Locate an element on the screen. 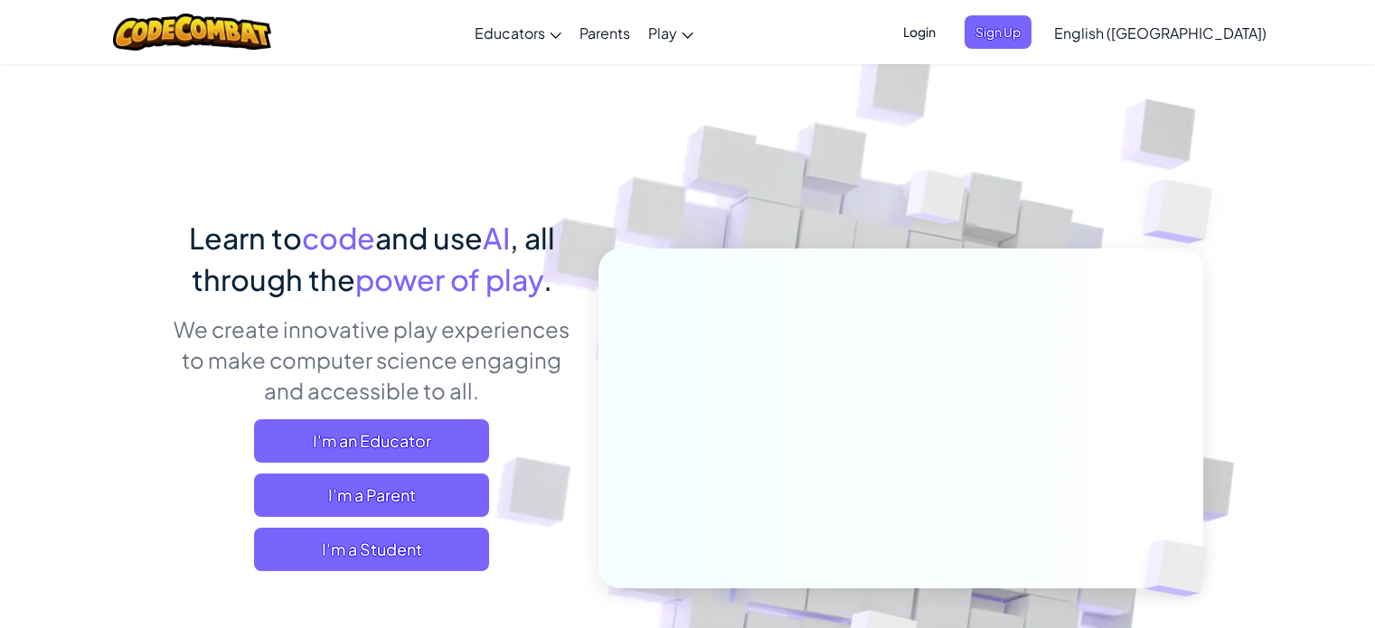  button: Sign Up is located at coordinates (998, 32).